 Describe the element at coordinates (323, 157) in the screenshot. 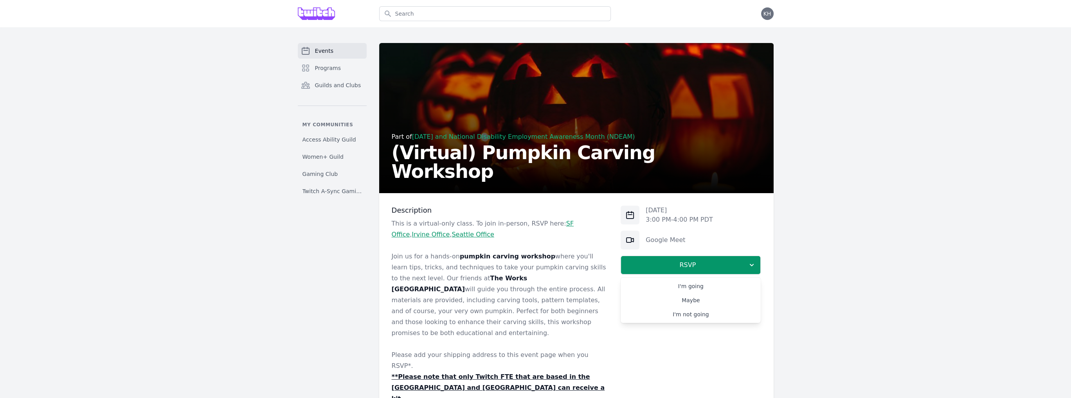

I see `span: Women+ Guild` at that location.